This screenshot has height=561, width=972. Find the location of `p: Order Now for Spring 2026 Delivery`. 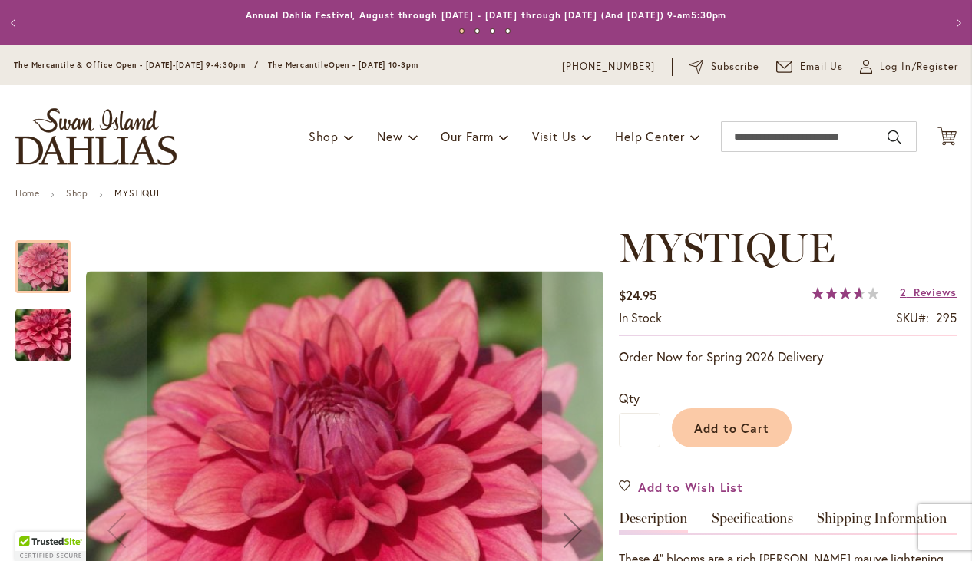

p: Order Now for Spring 2026 Delivery is located at coordinates (788, 357).